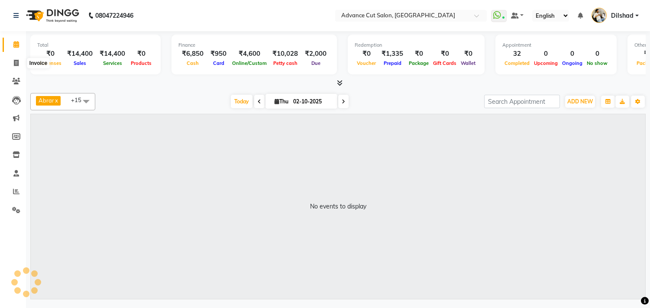 This screenshot has width=650, height=308. I want to click on span: Gift Cards, so click(445, 63).